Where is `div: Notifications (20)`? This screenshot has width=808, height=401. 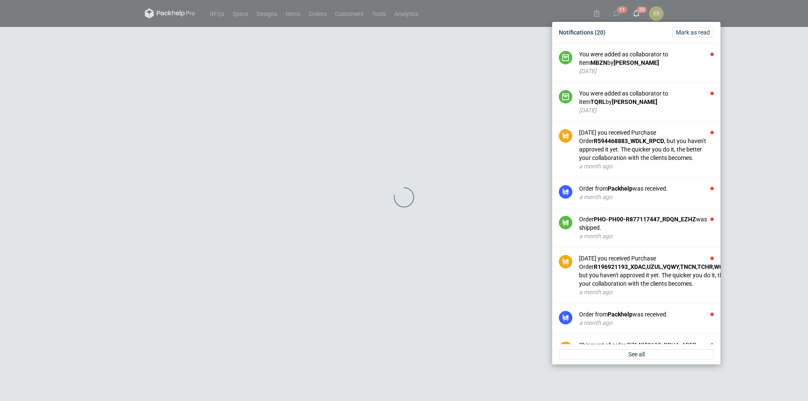 div: Notifications (20) is located at coordinates (636, 32).